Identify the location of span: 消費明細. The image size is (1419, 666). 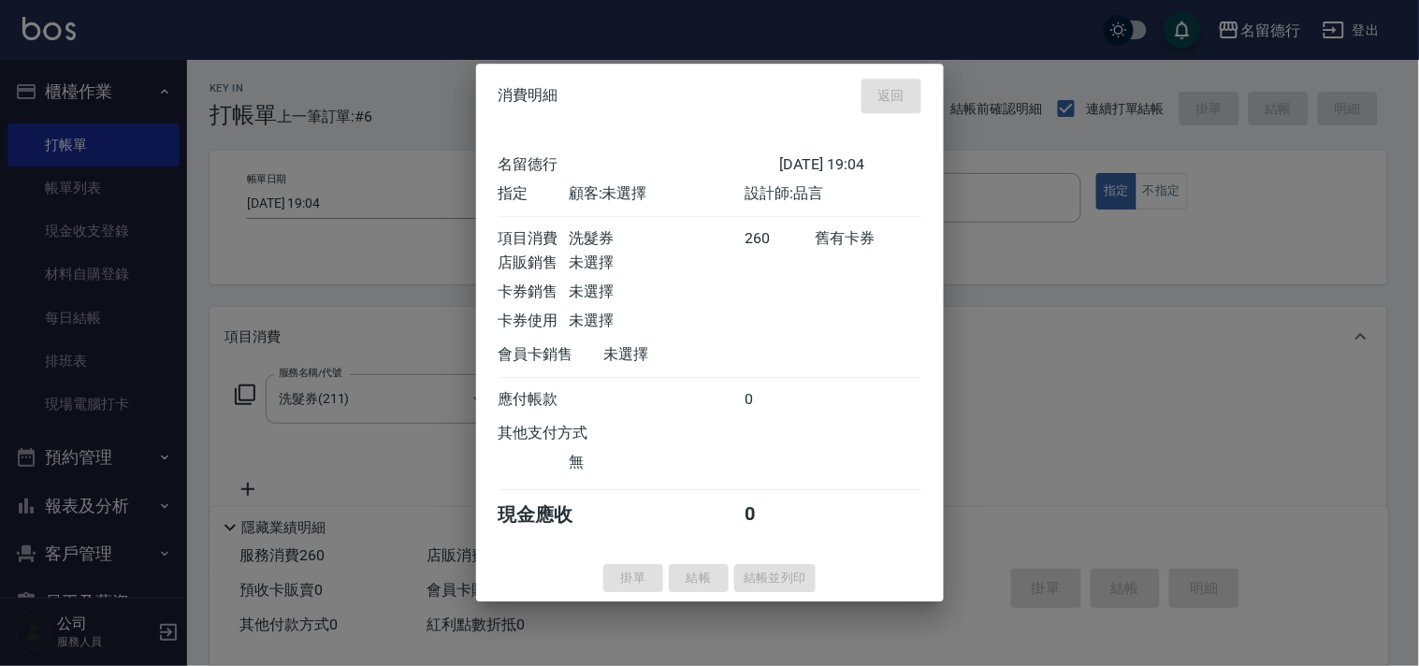
(529, 96).